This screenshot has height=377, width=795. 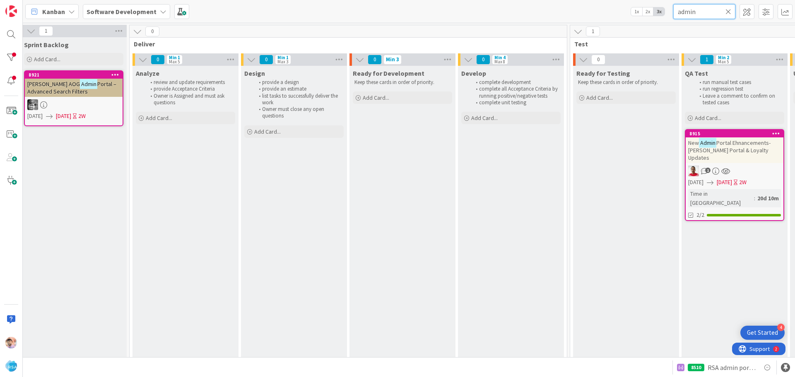 What do you see at coordinates (298, 82) in the screenshot?
I see `li: provide a design` at bounding box center [298, 82].